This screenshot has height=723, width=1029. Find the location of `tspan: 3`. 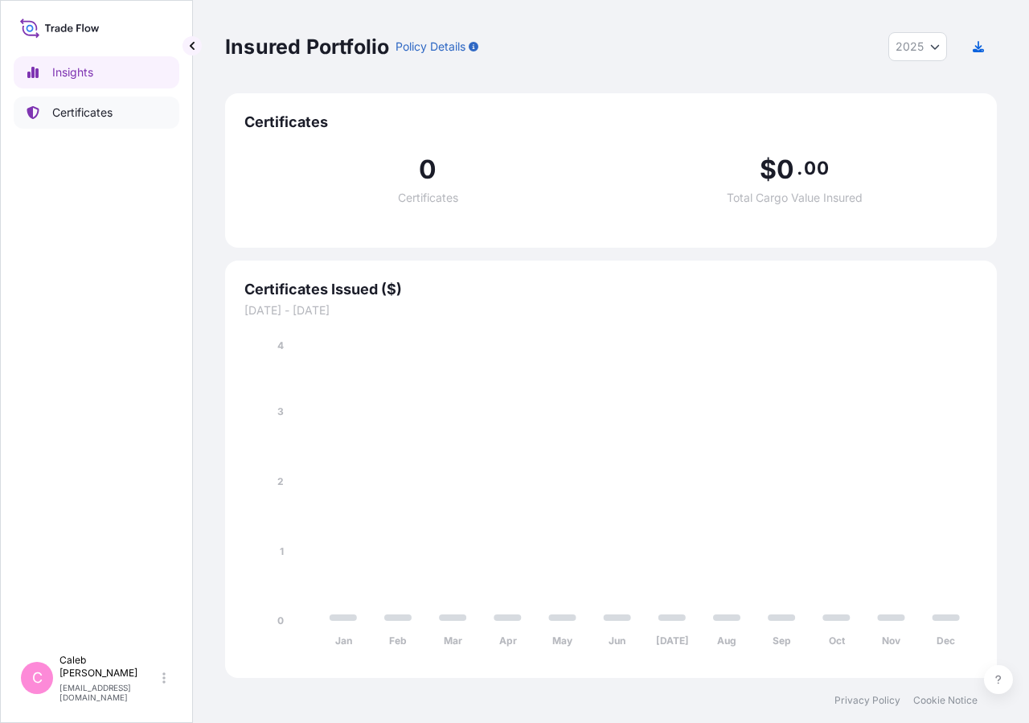

tspan: 3 is located at coordinates (281, 411).